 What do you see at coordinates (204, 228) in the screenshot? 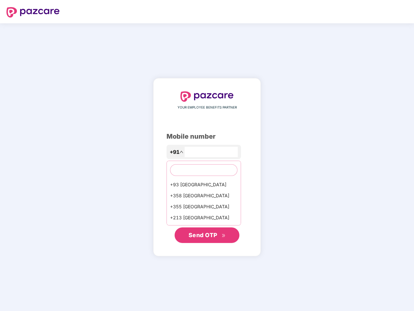
I see `div: +1684 AmericanSamoa` at bounding box center [204, 228].